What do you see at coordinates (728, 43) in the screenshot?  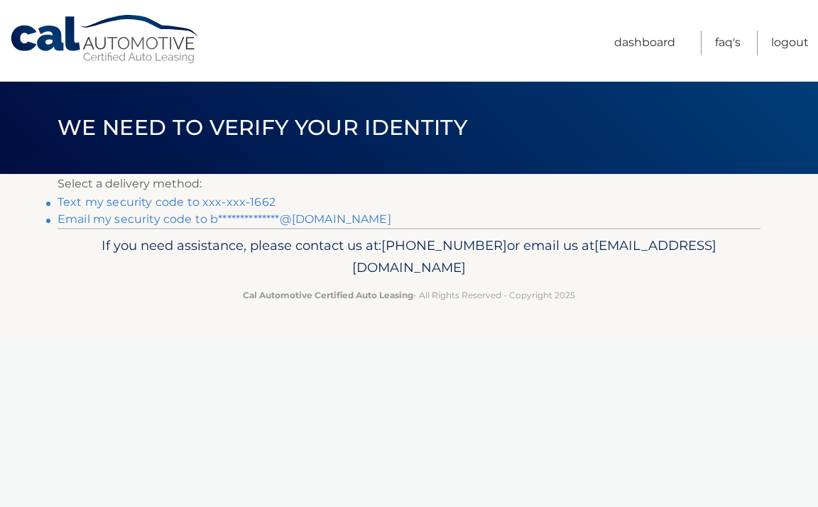 I see `a: FAQ's` at bounding box center [728, 43].